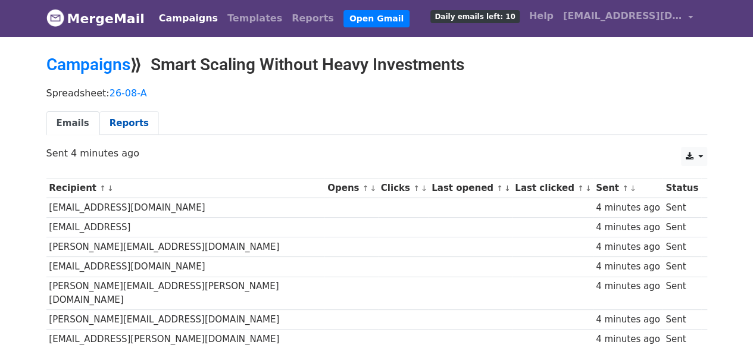 The height and width of the screenshot is (348, 753). I want to click on p: Sent 4 minutes ago, so click(377, 153).